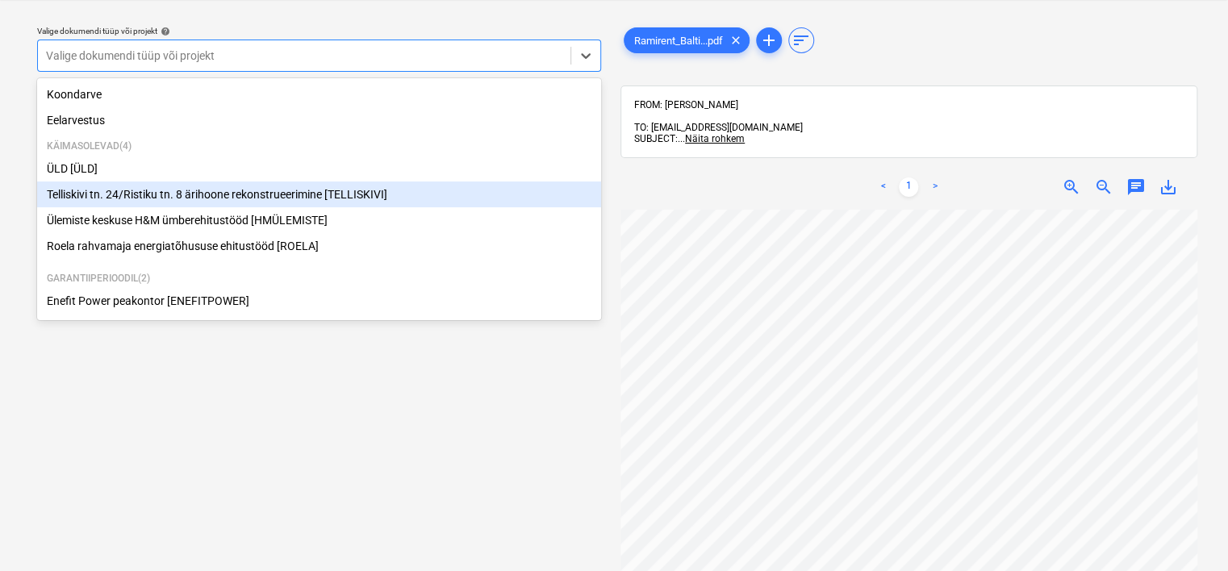 The height and width of the screenshot is (571, 1228). What do you see at coordinates (883, 187) in the screenshot?
I see `a: Previous page` at bounding box center [883, 187].